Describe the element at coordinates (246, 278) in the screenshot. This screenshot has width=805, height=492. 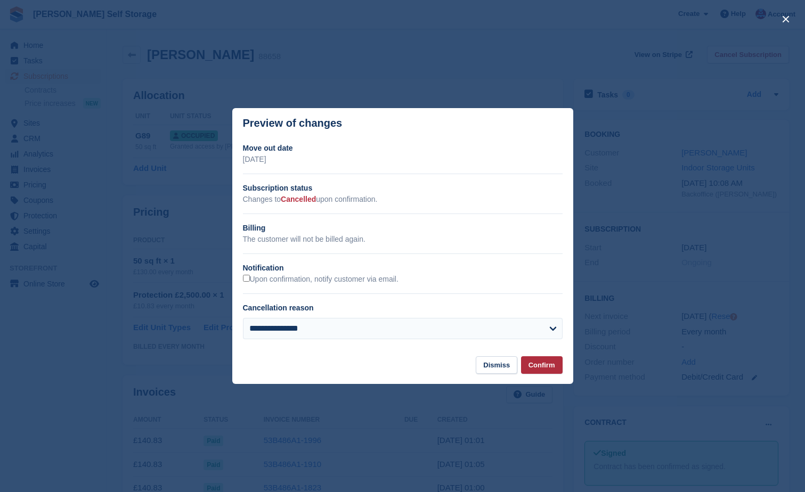
I see `input: Upon confirmation, notify customer via email.` at that location.